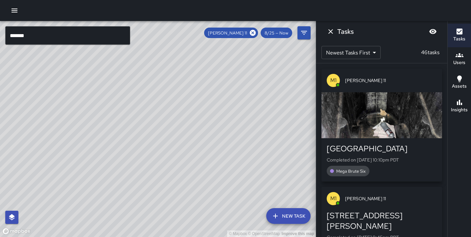 The image size is (471, 237). What do you see at coordinates (459, 110) in the screenshot?
I see `h6: Insights` at bounding box center [459, 110].